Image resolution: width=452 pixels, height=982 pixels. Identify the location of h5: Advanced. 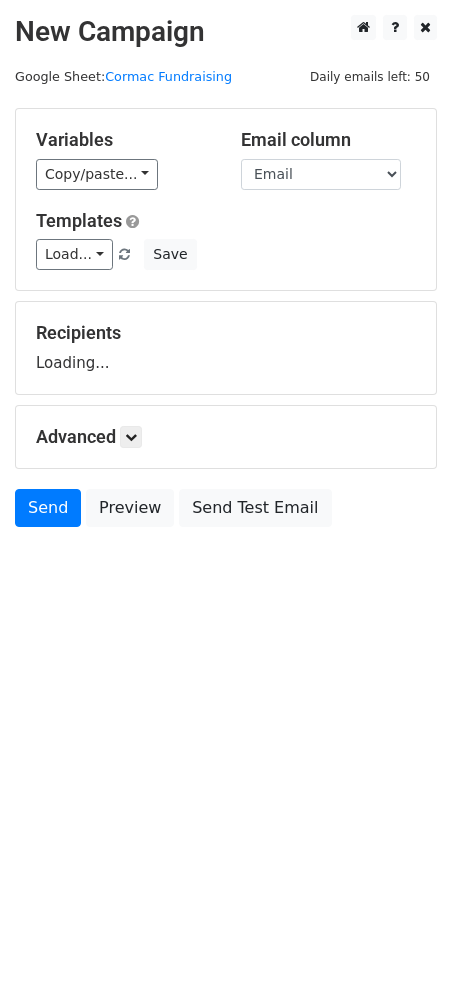
(226, 437).